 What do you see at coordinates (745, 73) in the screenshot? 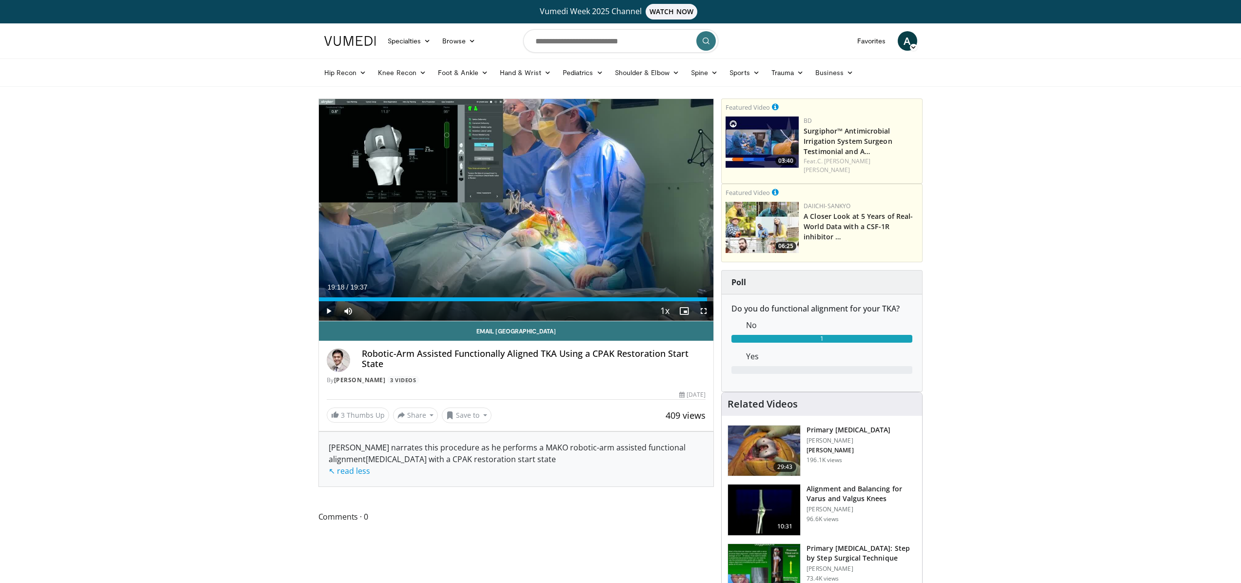
I see `a: Sports` at bounding box center [745, 73].